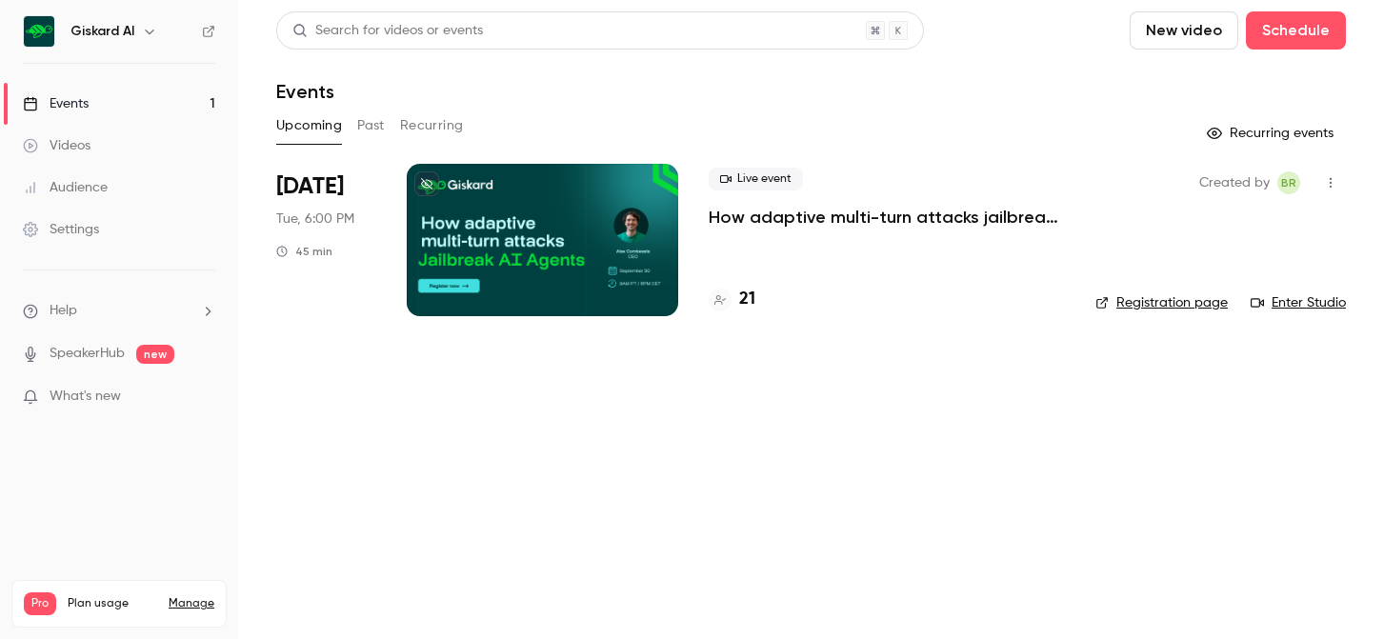 Image resolution: width=1384 pixels, height=639 pixels. What do you see at coordinates (305, 91) in the screenshot?
I see `h1: Events` at bounding box center [305, 91].